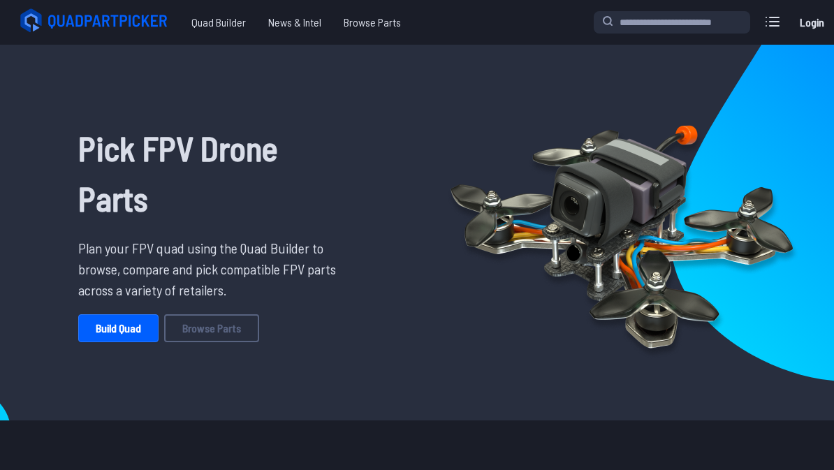  Describe the element at coordinates (219, 22) in the screenshot. I see `a: Quad Builder` at that location.